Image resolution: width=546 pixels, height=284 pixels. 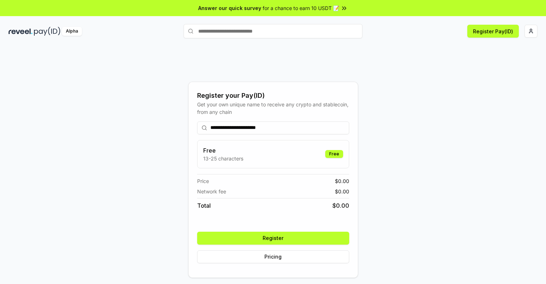 What do you see at coordinates (223, 150) in the screenshot?
I see `h3: Free` at bounding box center [223, 150].